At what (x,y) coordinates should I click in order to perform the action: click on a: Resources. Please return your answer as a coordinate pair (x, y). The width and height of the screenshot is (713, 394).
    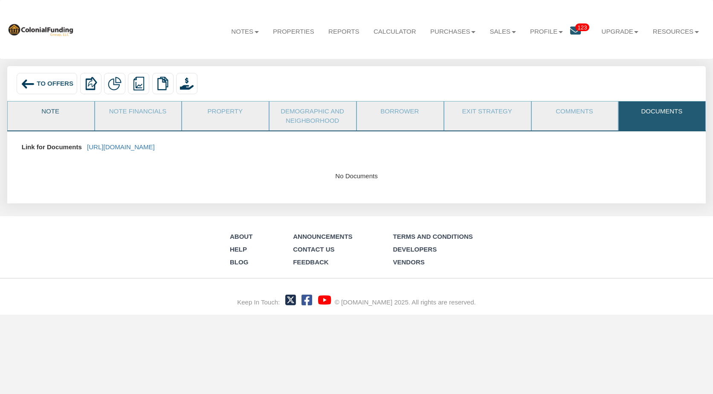
    Looking at the image, I should click on (675, 31).